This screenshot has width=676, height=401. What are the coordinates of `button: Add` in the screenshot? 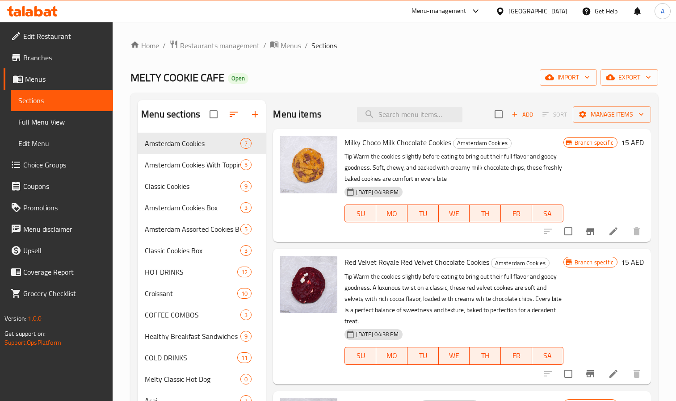 It's located at (522, 114).